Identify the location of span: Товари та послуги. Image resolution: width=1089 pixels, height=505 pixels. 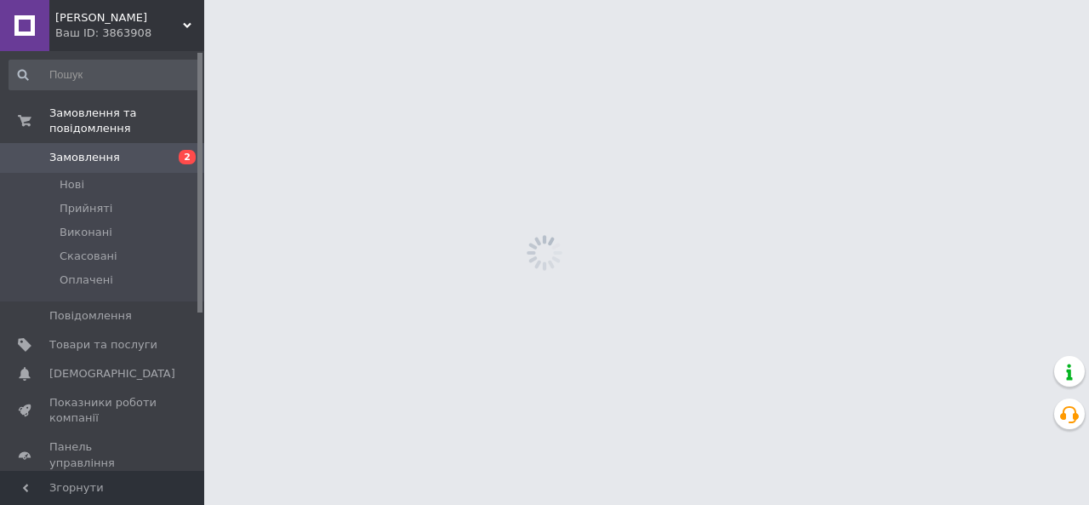
(103, 345).